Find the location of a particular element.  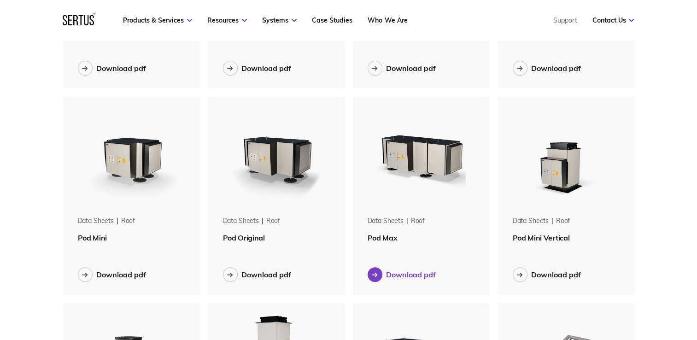

span: Pod Max is located at coordinates (382, 238).